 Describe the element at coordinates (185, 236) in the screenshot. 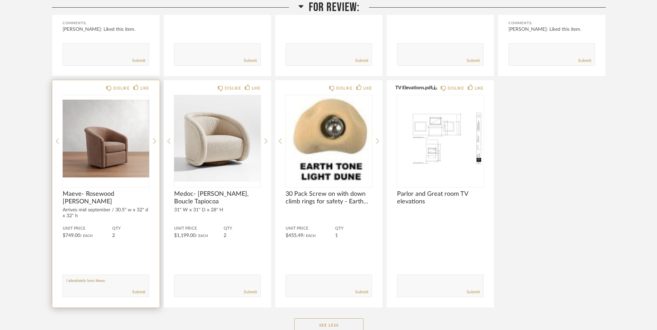

I see `span: $1,199.00` at that location.